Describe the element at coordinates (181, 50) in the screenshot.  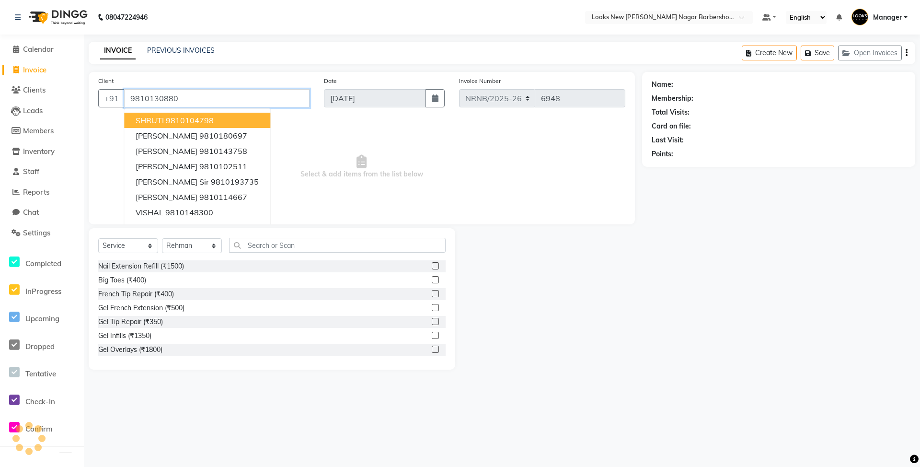
I see `a: PREVIOUS INVOICES` at that location.